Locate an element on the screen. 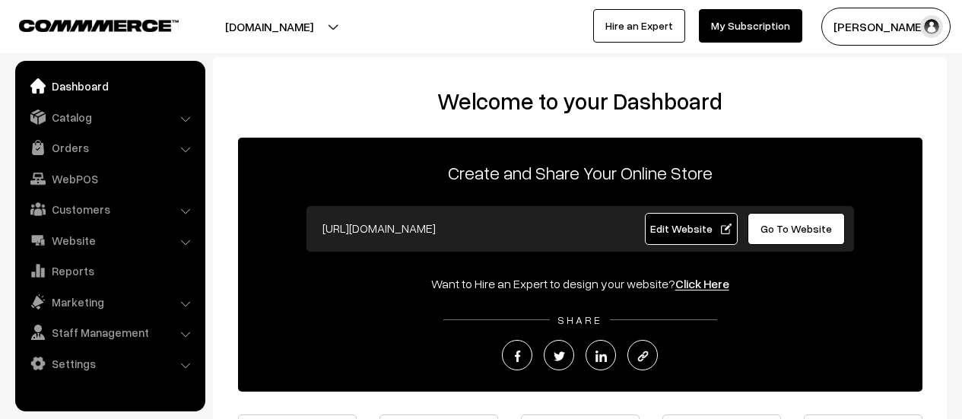 The image size is (962, 419). span: Edit Website is located at coordinates (690, 228).